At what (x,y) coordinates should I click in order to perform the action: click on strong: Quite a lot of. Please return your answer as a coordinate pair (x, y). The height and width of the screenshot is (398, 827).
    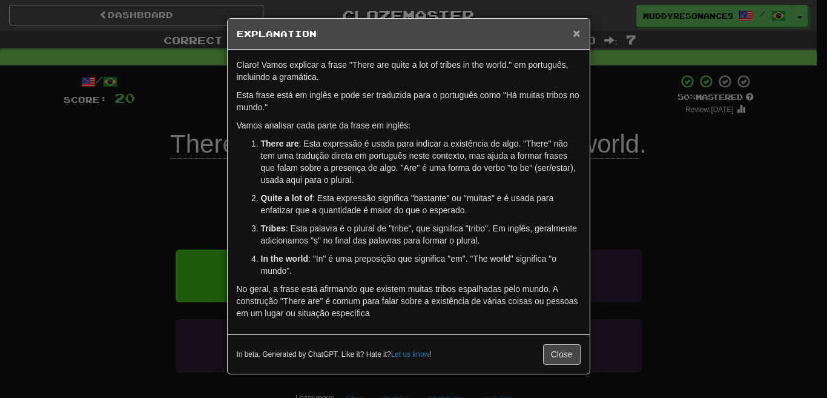
    Looking at the image, I should click on (287, 198).